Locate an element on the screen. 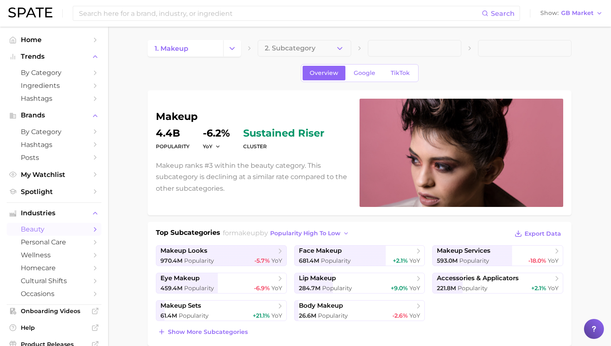 The width and height of the screenshot is (611, 346). a: accessories & applicators221.8m Popularity+2.1% YoY is located at coordinates (498, 283).